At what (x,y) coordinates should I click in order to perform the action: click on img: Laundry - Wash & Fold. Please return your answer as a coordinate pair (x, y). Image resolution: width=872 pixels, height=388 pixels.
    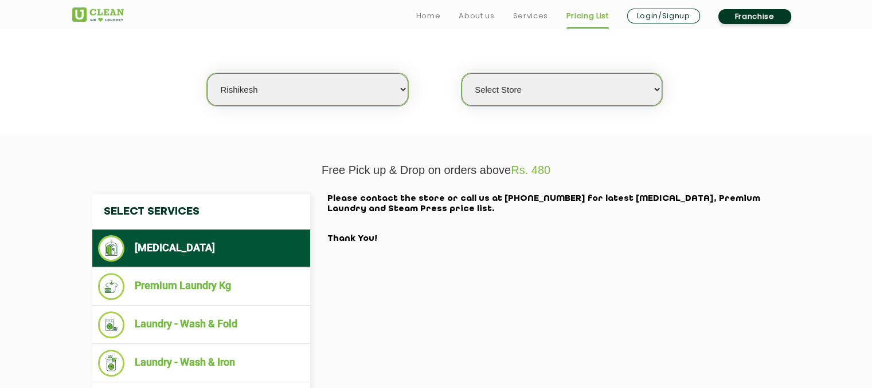
    Looking at the image, I should click on (111, 325).